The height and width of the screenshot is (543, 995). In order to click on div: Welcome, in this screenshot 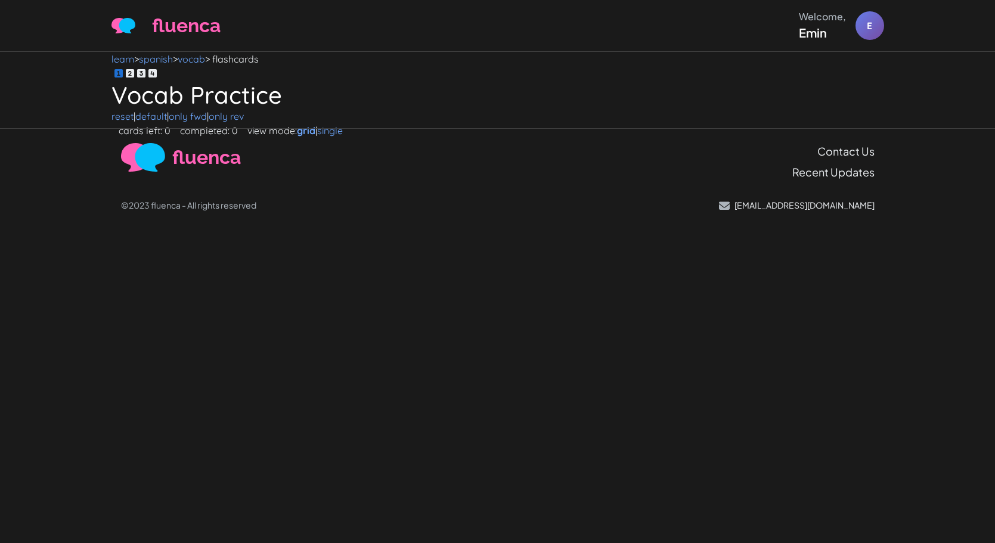, I will do `click(822, 17)`.